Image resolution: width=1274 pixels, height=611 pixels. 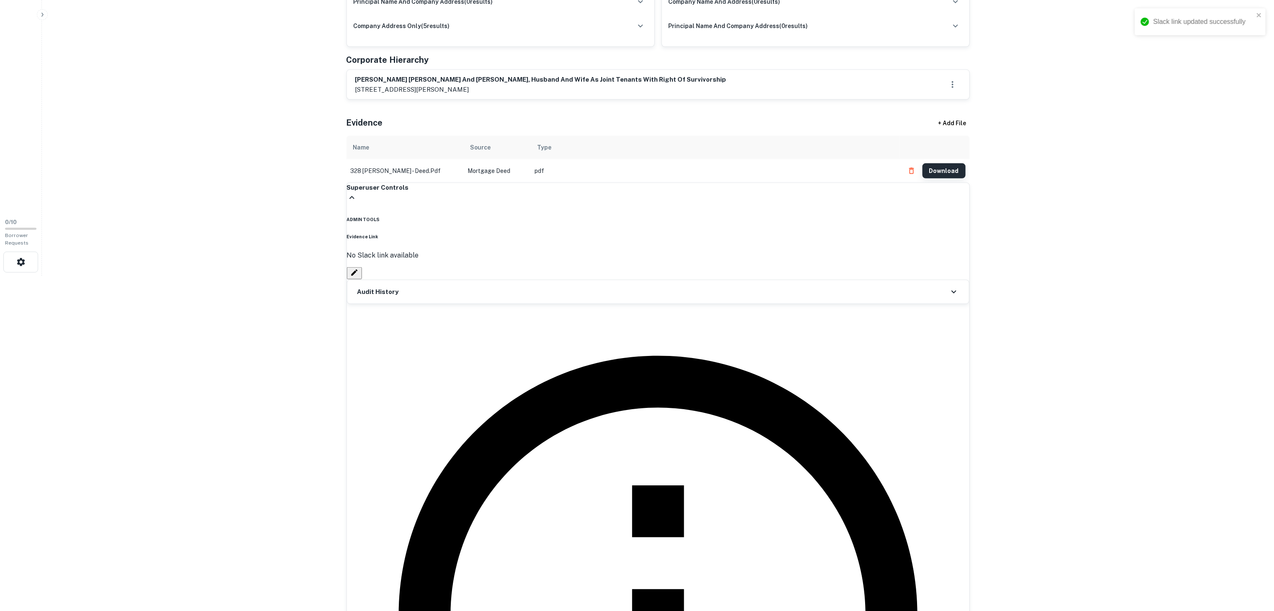 I want to click on h6: Superuser Controls, so click(x=658, y=188).